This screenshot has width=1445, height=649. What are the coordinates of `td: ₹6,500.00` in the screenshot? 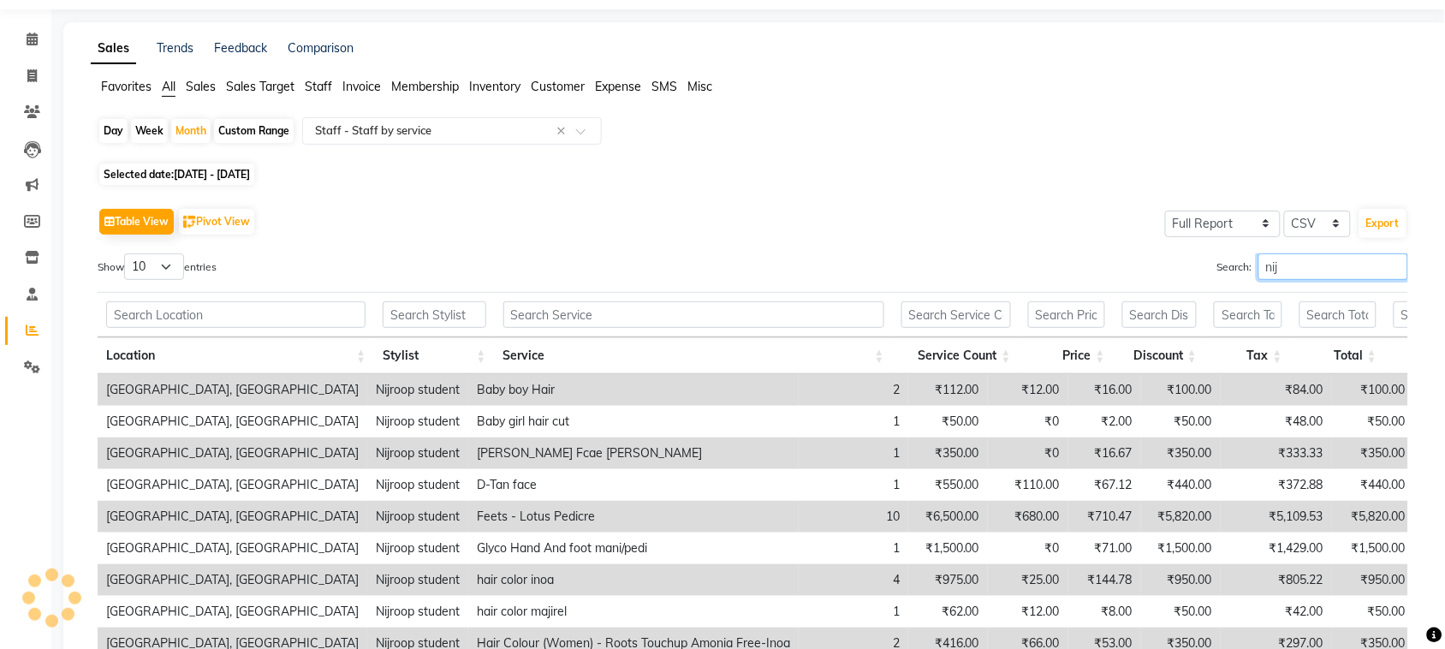 It's located at (947, 516).